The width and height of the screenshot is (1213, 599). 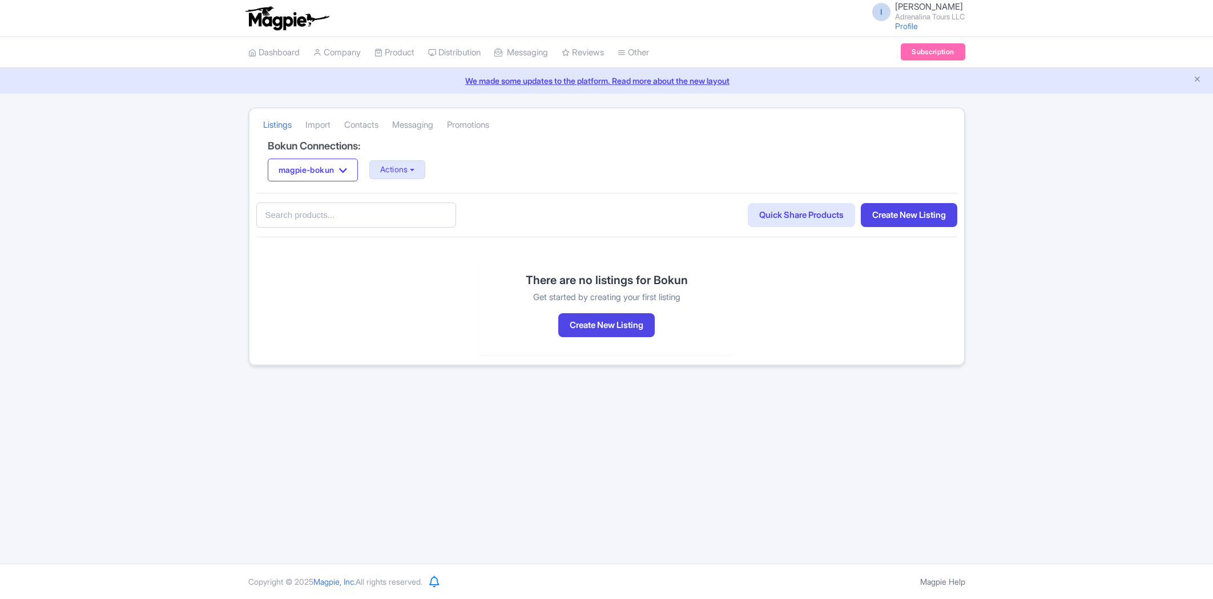 I want to click on img: logo-ab69f6fb50320c5b225c76a69d11143b.png, so click(x=286, y=18).